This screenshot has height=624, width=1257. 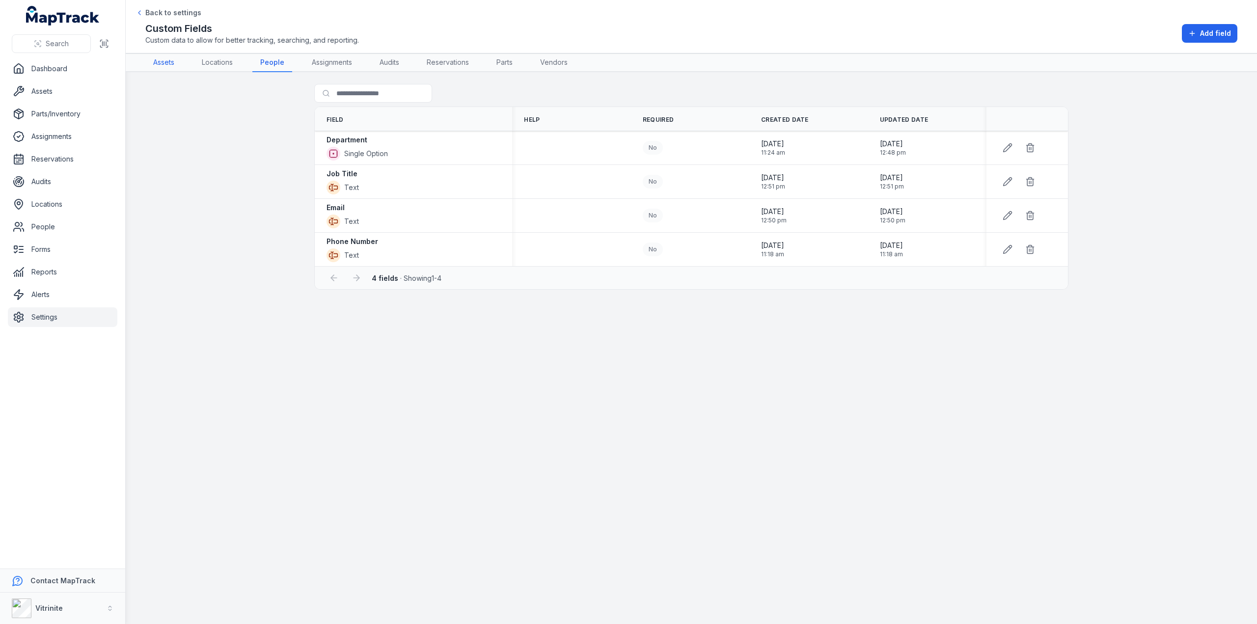 What do you see at coordinates (62, 69) in the screenshot?
I see `a: Dashboard` at bounding box center [62, 69].